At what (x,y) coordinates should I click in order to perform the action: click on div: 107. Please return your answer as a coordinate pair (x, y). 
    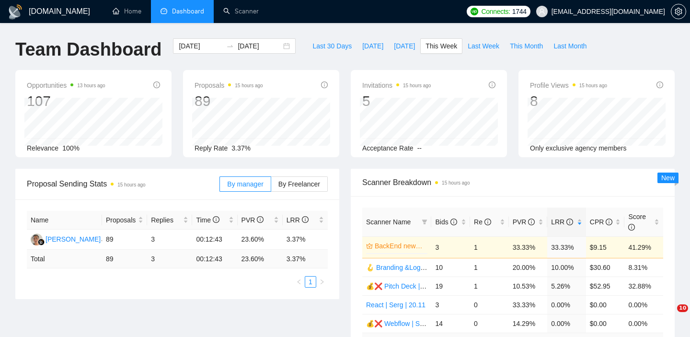
    Looking at the image, I should click on (66, 101).